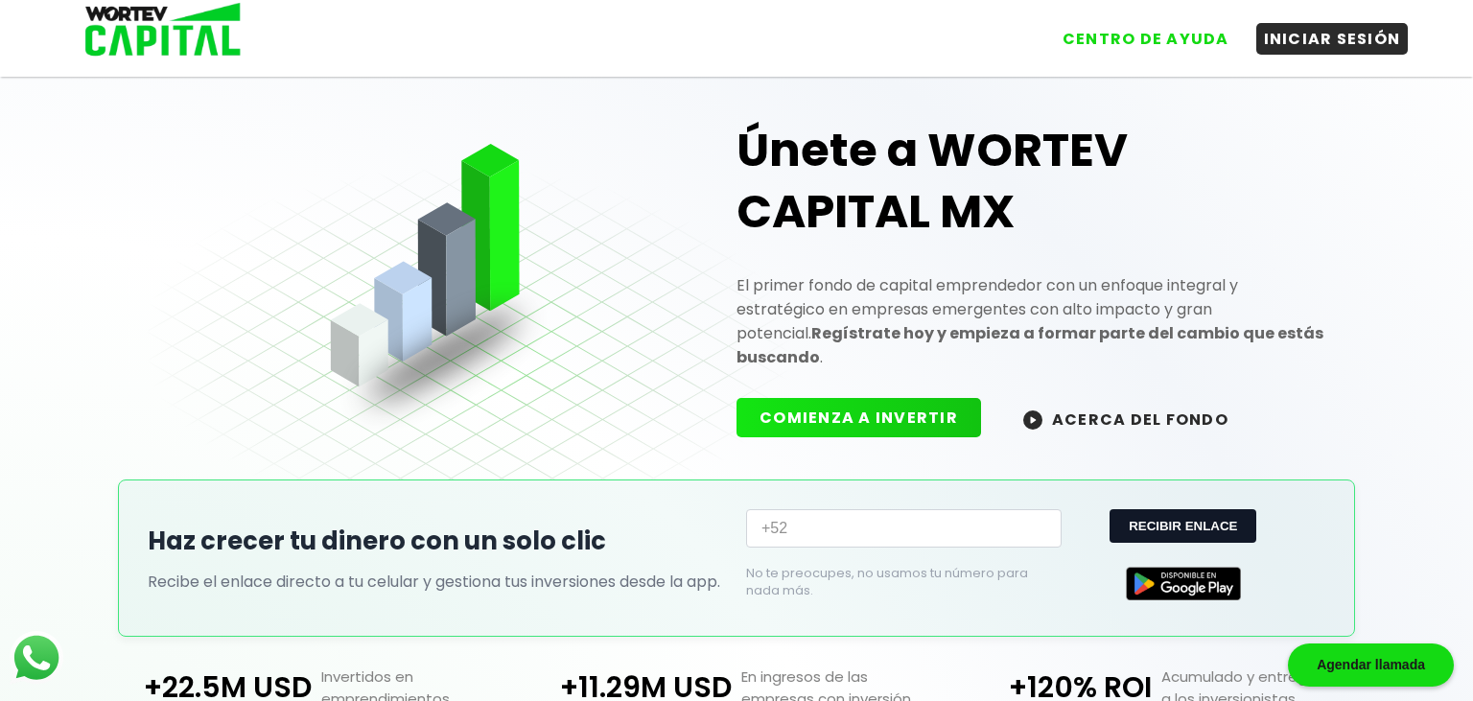 The image size is (1473, 701). I want to click on h2: Haz crecer tu dinero con un solo clic, so click(437, 541).